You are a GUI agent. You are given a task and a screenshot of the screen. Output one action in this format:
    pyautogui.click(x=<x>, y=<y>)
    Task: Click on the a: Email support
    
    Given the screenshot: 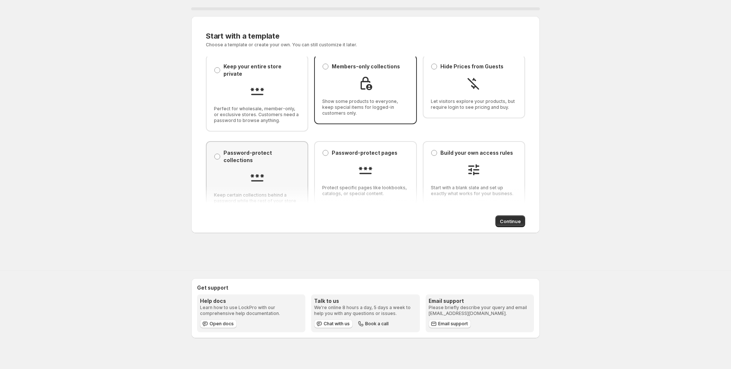 What is the action you would take?
    pyautogui.click(x=450, y=323)
    